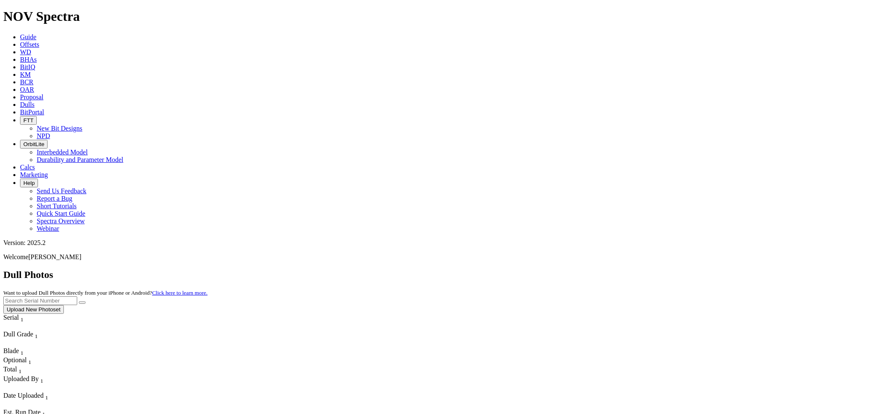 This screenshot has width=890, height=414. I want to click on span: Uploaded By, so click(21, 378).